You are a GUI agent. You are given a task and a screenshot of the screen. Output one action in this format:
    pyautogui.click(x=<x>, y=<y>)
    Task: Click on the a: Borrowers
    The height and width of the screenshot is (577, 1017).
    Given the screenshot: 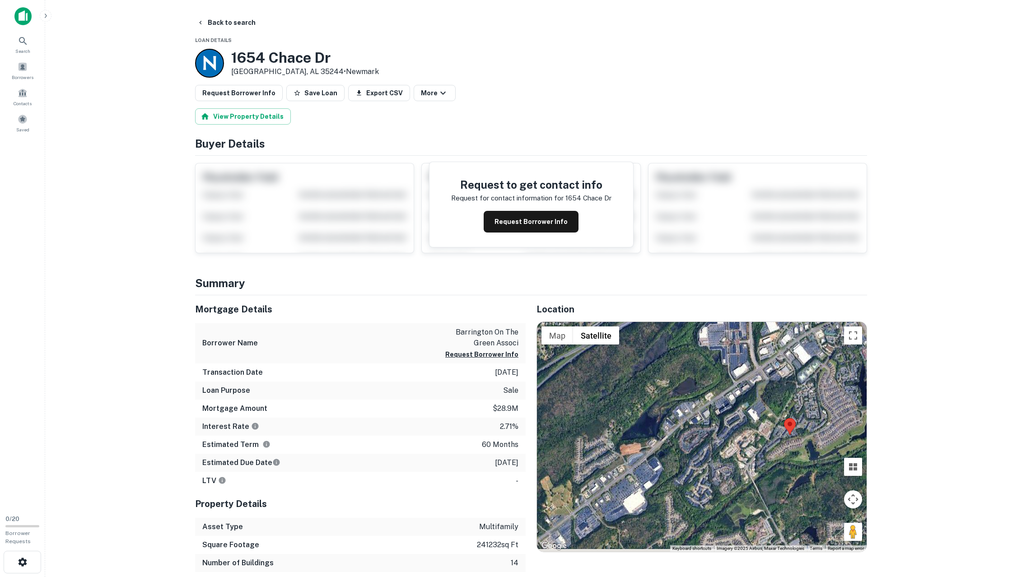 What is the action you would take?
    pyautogui.click(x=23, y=70)
    